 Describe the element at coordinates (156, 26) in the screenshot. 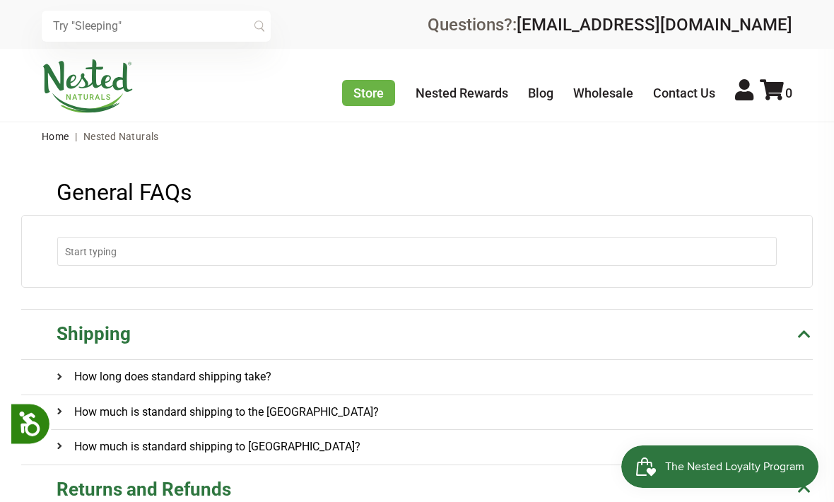

I see `input: Try "Sleeping"` at that location.